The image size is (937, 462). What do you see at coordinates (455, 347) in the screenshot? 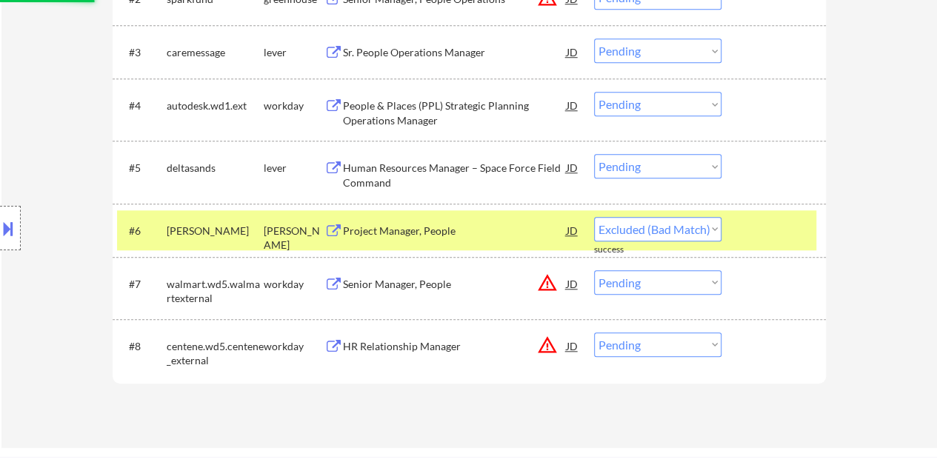
I see `div: HR Relationship Manager` at bounding box center [455, 347].